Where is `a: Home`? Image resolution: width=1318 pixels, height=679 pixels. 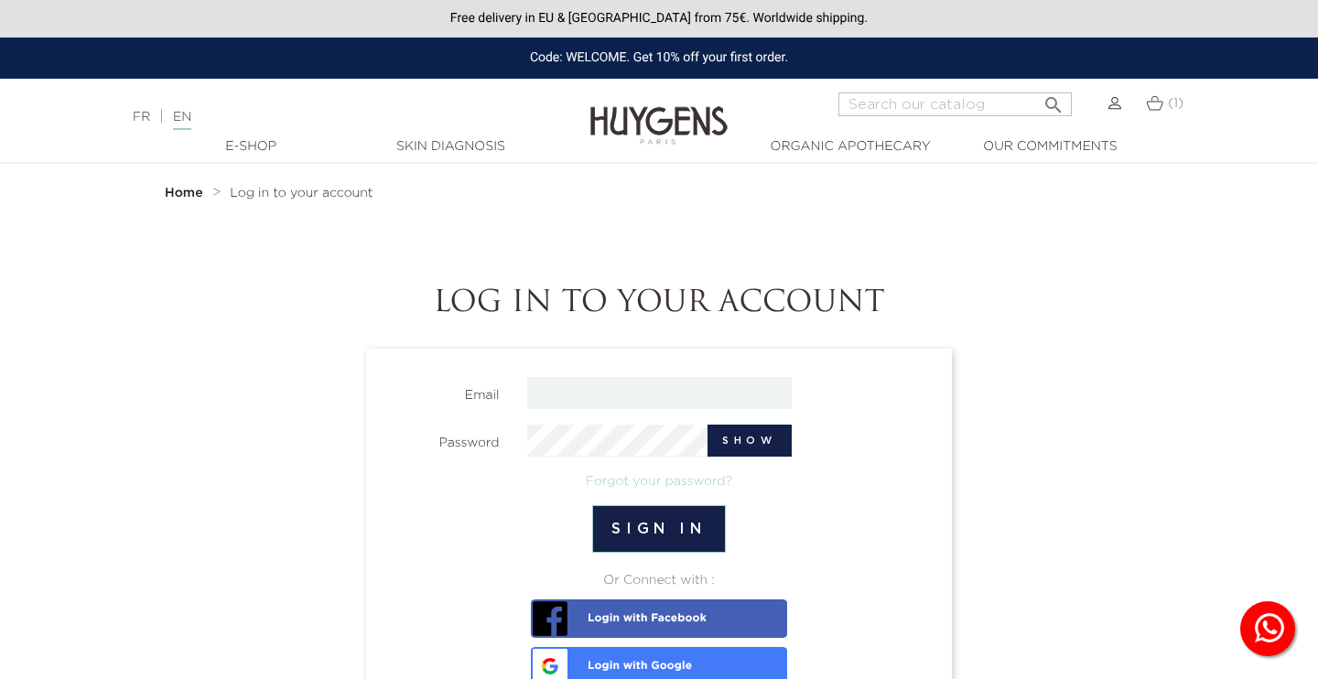
a: Home is located at coordinates (186, 193).